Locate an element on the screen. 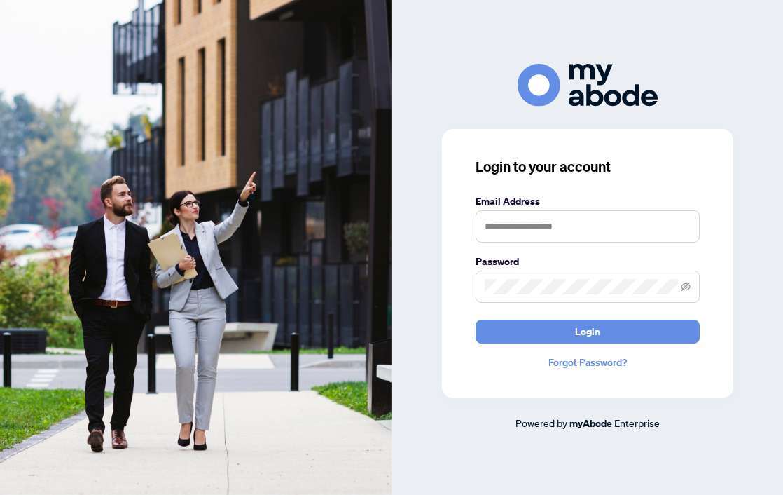  span: eye-invisible is located at coordinates (686, 287).